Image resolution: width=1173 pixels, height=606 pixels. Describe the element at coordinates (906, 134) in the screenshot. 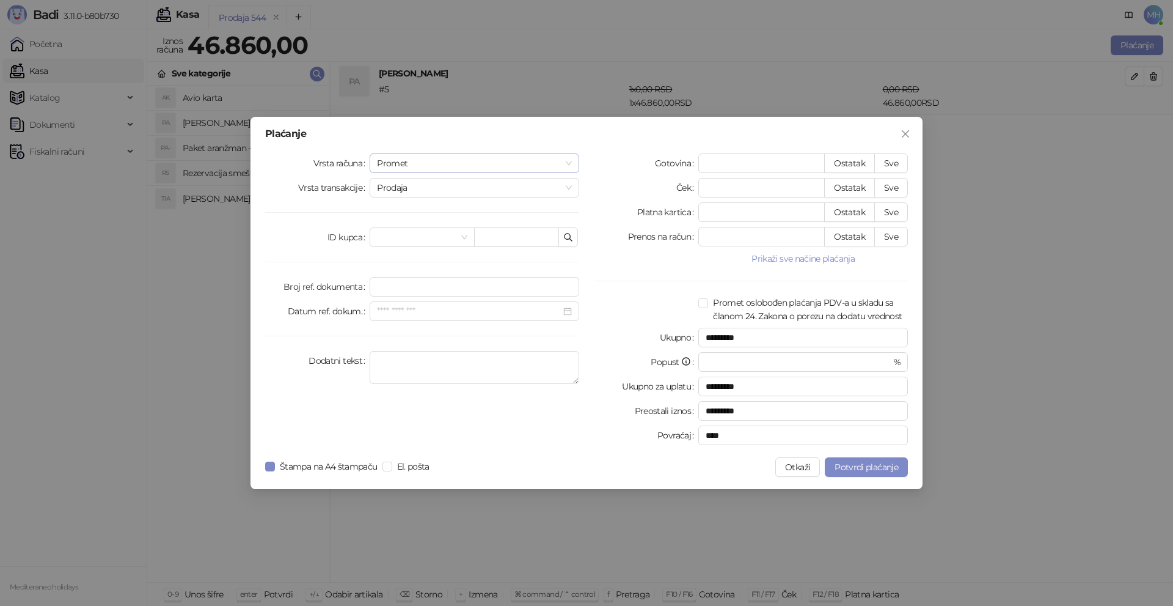

I see `button: Close` at that location.